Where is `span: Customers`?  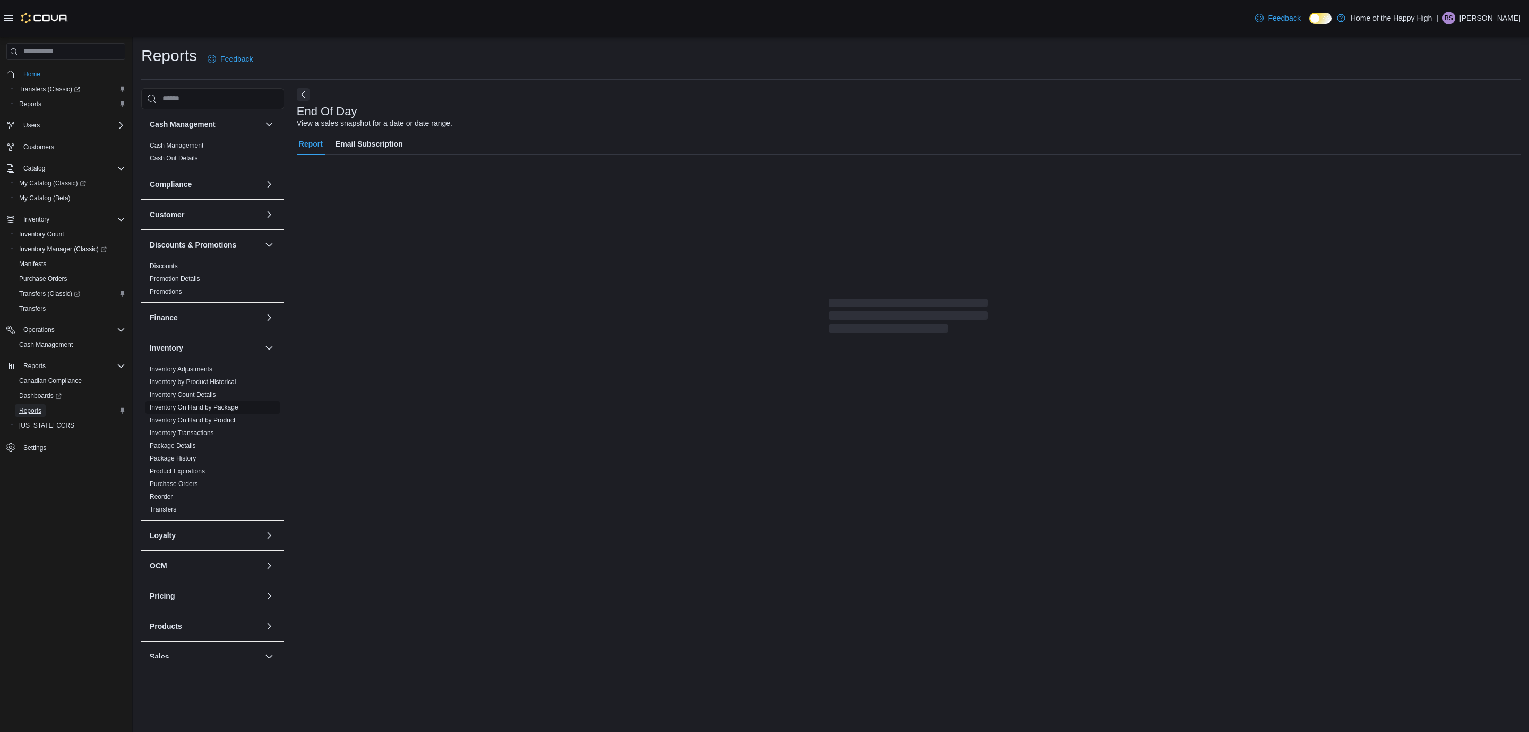 span: Customers is located at coordinates (72, 147).